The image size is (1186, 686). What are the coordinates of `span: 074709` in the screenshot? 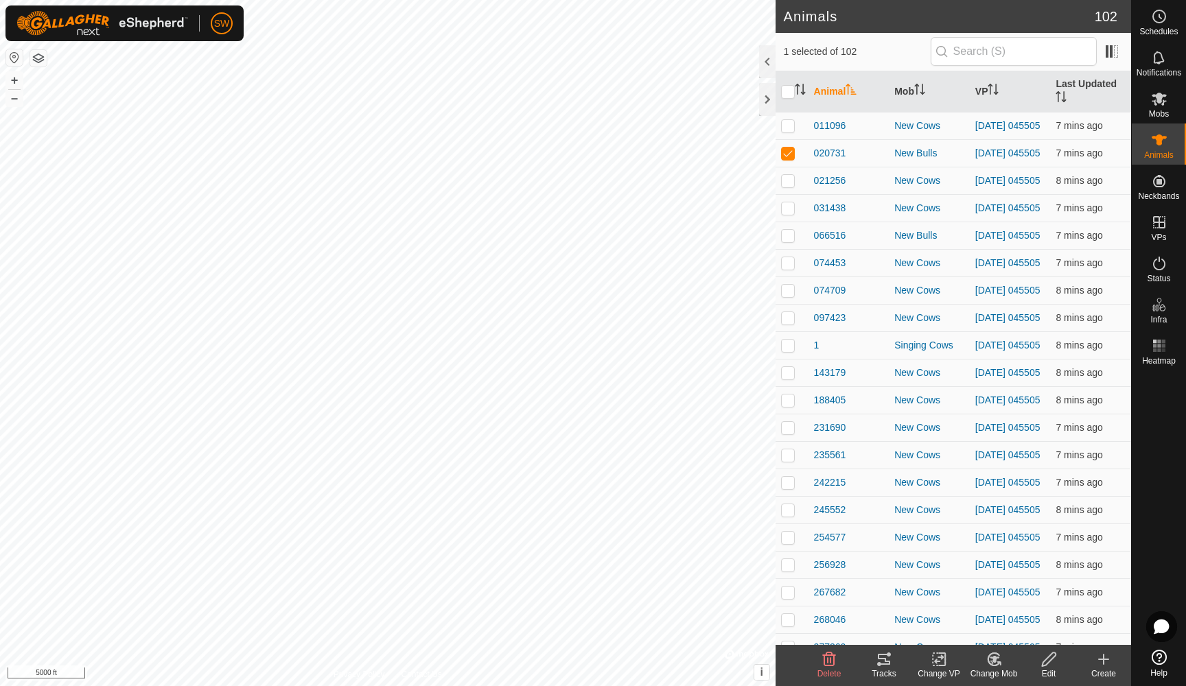 It's located at (830, 290).